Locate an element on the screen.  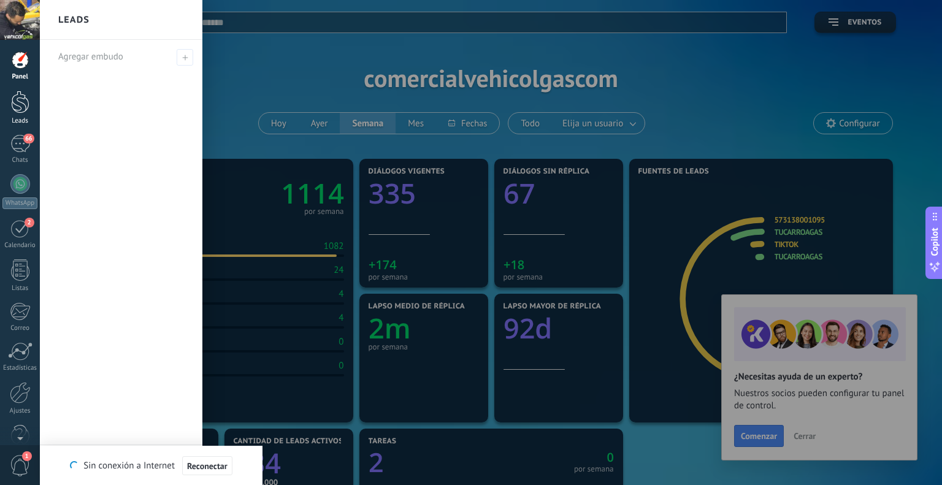
div: Correo is located at coordinates (20, 328).